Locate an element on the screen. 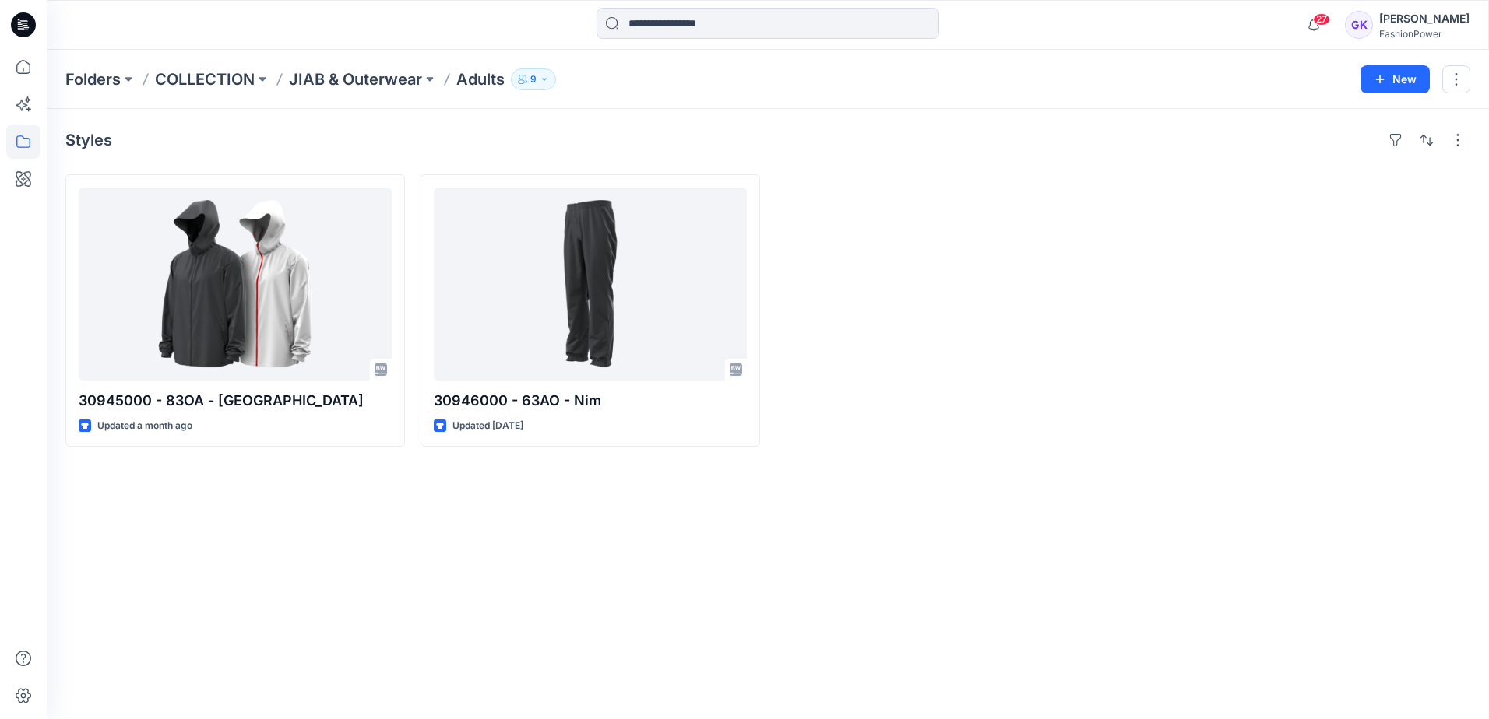  a: 30946000 - 63AO - Nim is located at coordinates (590, 284).